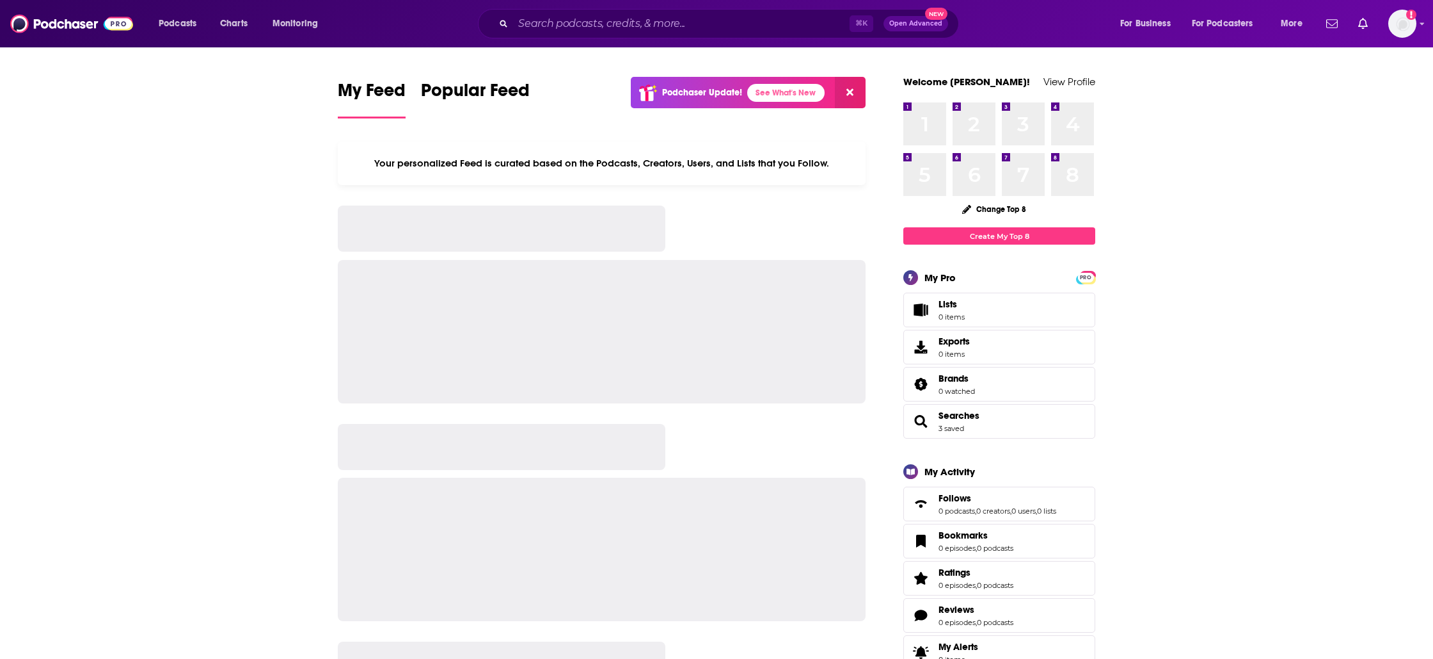  What do you see at coordinates (372, 99) in the screenshot?
I see `a: My Feed` at bounding box center [372, 99].